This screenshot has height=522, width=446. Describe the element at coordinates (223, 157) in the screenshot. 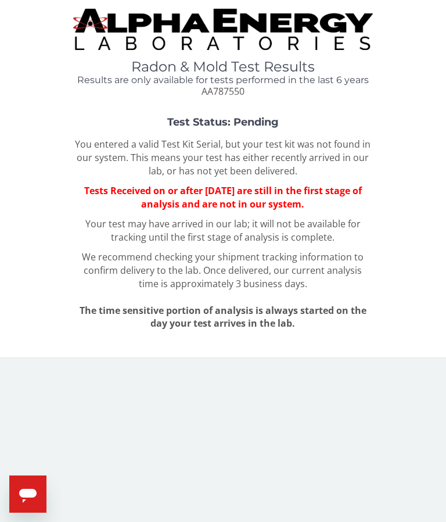

I see `p: You entered a valid Test Kit Serial, but your test kit was not found in our system. This means yo...` at that location.